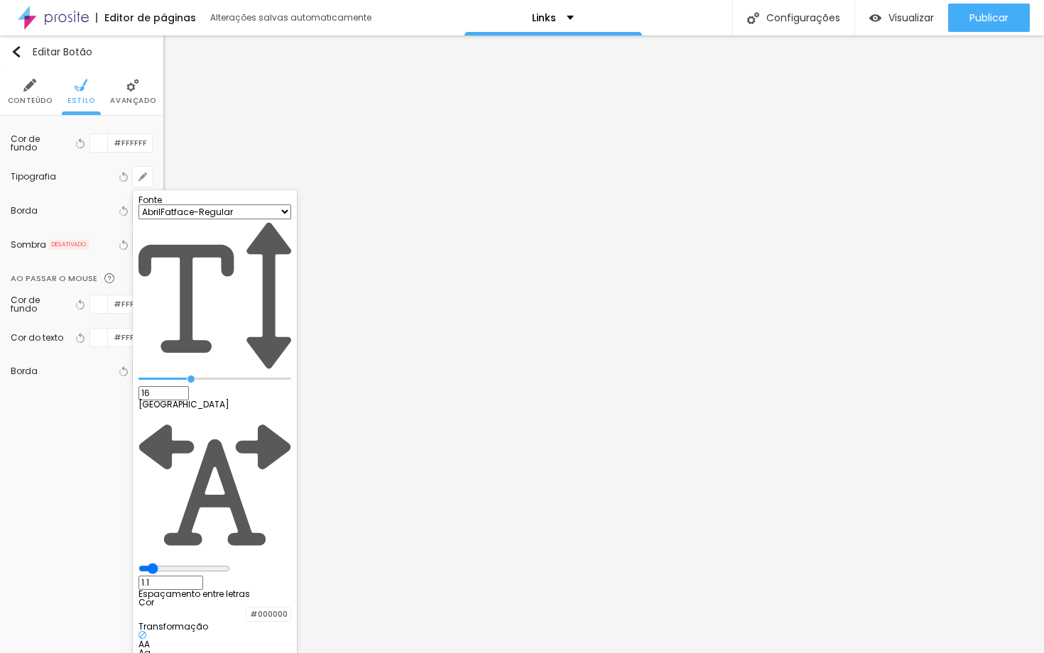  Describe the element at coordinates (214, 603) in the screenshot. I see `p: Cor` at that location.